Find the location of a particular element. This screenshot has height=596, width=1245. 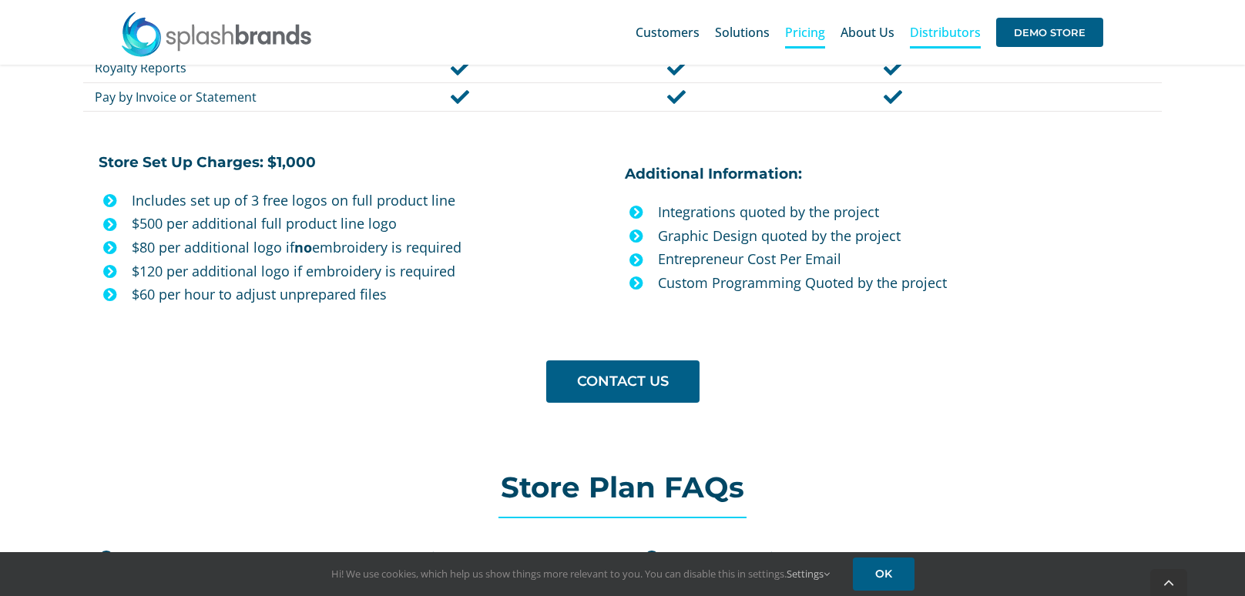

p: $500 per additional full product line logo is located at coordinates (372, 223).